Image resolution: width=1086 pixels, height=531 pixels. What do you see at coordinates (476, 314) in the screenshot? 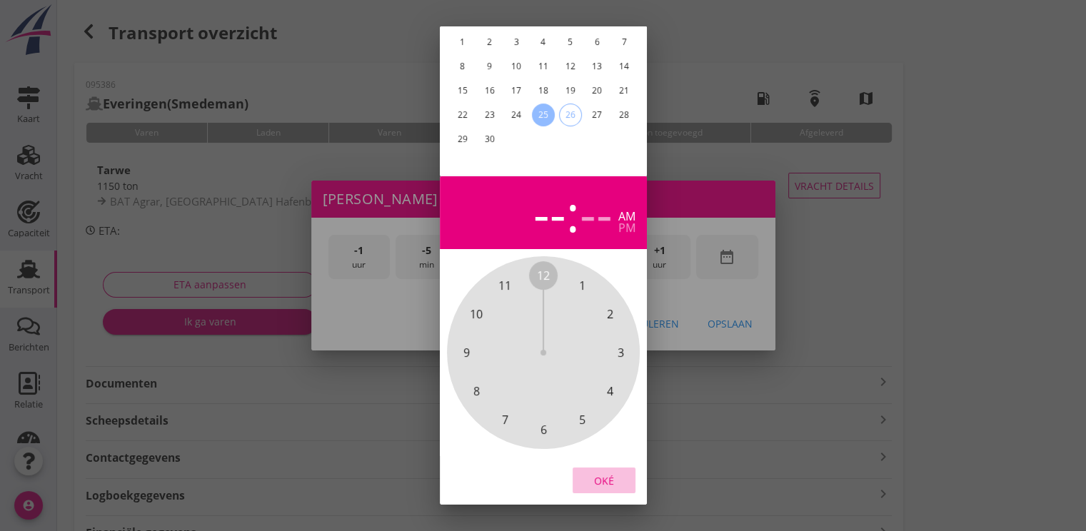
I see `span: 10` at bounding box center [476, 314].